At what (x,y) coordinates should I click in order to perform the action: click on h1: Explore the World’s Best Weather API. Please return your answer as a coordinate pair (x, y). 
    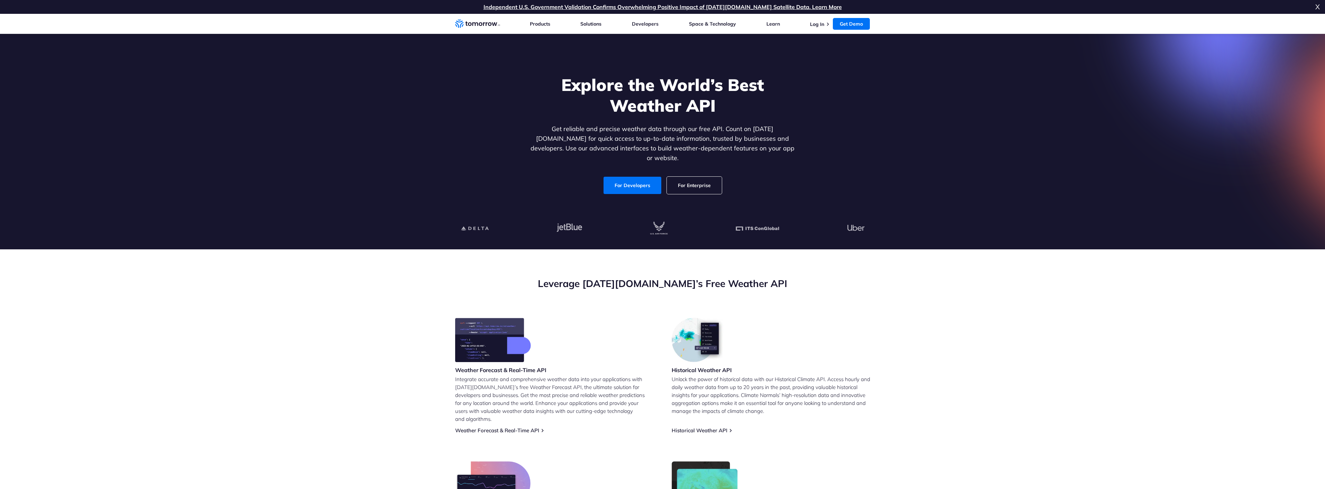
    Looking at the image, I should click on (663, 95).